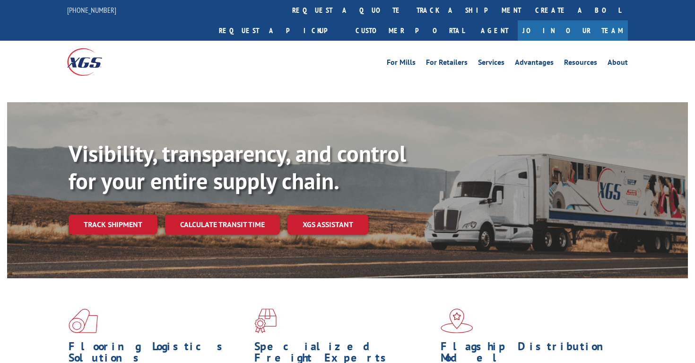 The width and height of the screenshot is (695, 363). I want to click on a: Track shipment, so click(113, 224).